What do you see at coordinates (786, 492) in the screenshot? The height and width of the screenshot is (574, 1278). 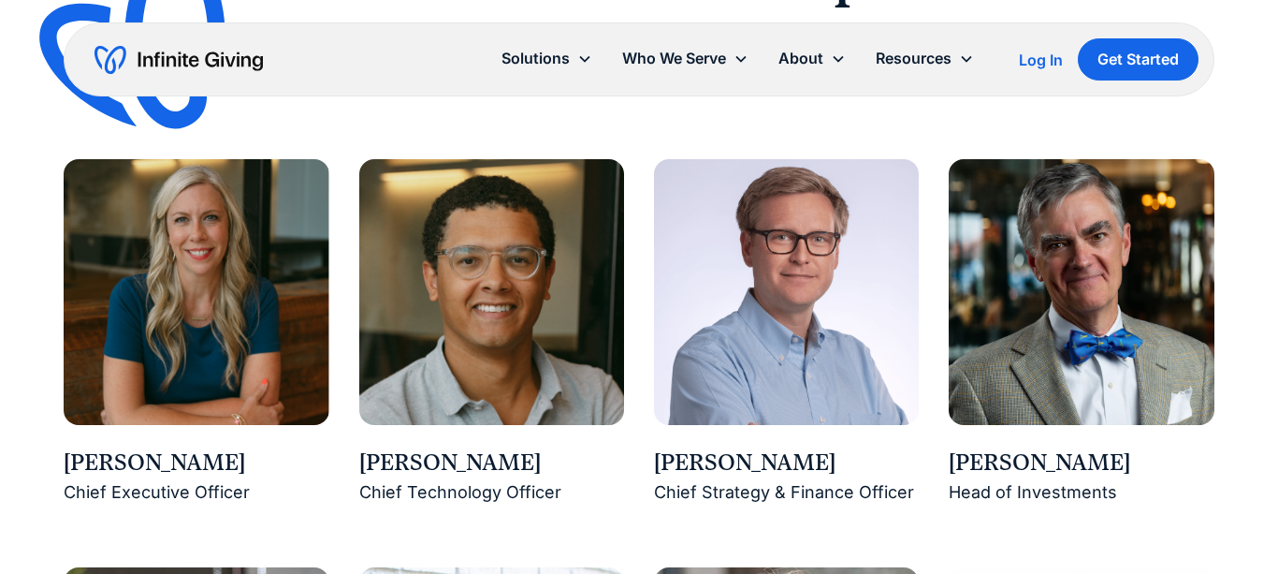 I see `div: Chief Strategy & Finance Officer` at bounding box center [786, 492].